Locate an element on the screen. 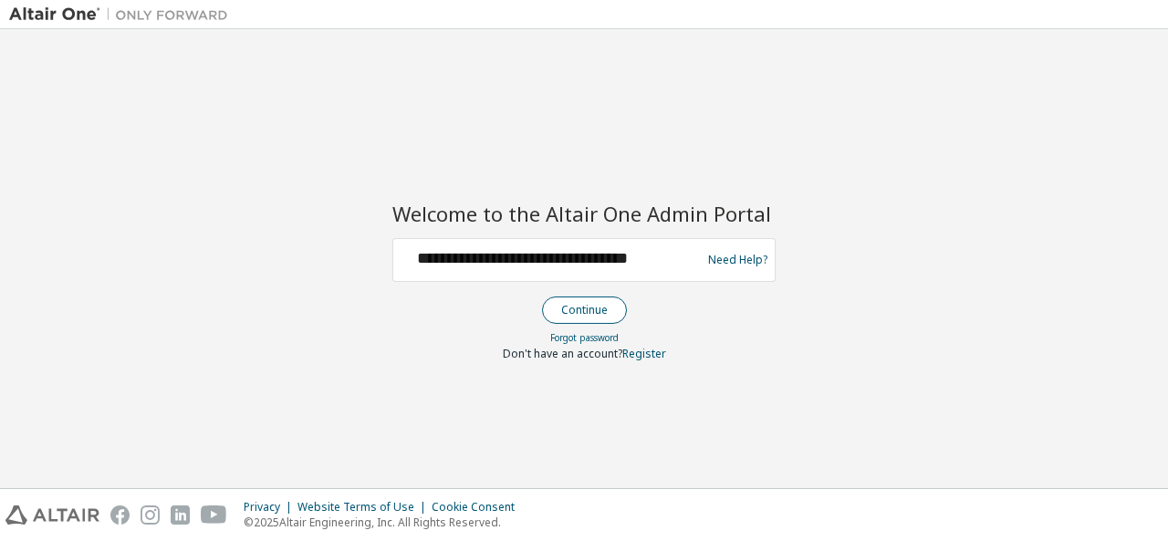 Image resolution: width=1168 pixels, height=541 pixels. div: Privacy is located at coordinates (270, 508).